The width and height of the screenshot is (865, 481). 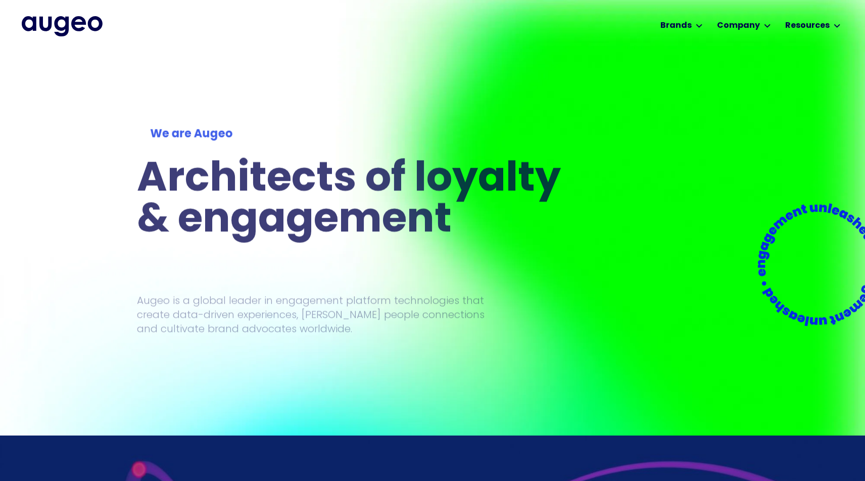 What do you see at coordinates (355, 201) in the screenshot?
I see `h1: Architects of loyalty & engagement` at bounding box center [355, 201].